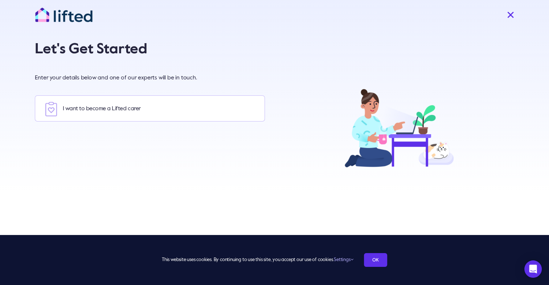 Image resolution: width=549 pixels, height=285 pixels. I want to click on div: Open Intercom Messenger, so click(533, 269).